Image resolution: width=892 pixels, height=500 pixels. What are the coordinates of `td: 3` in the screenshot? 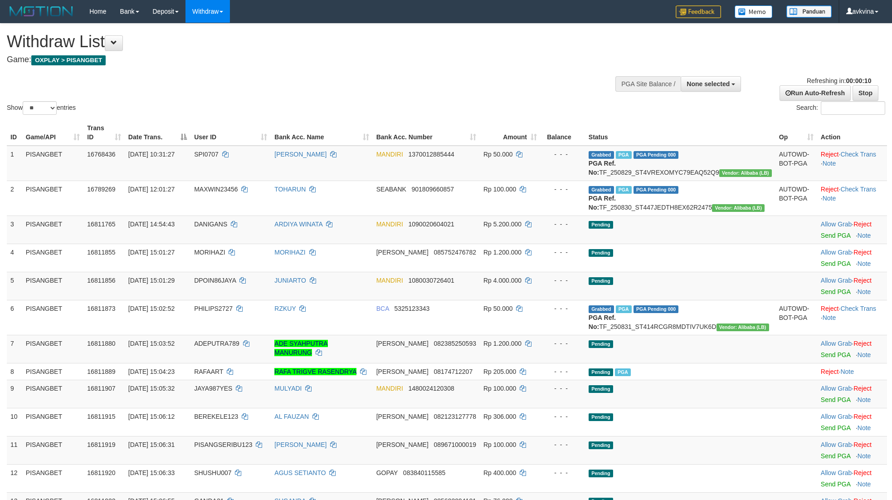 It's located at (15, 229).